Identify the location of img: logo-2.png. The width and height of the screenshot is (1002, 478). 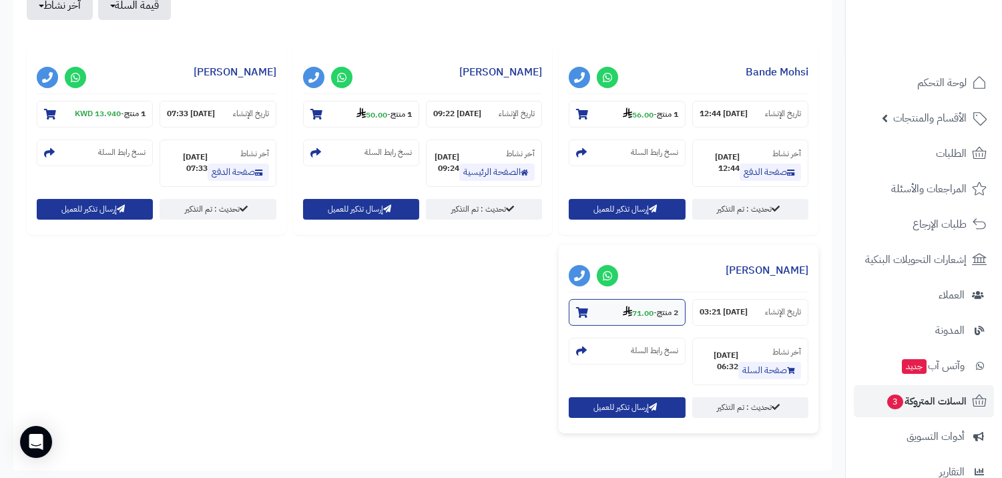
(950, 44).